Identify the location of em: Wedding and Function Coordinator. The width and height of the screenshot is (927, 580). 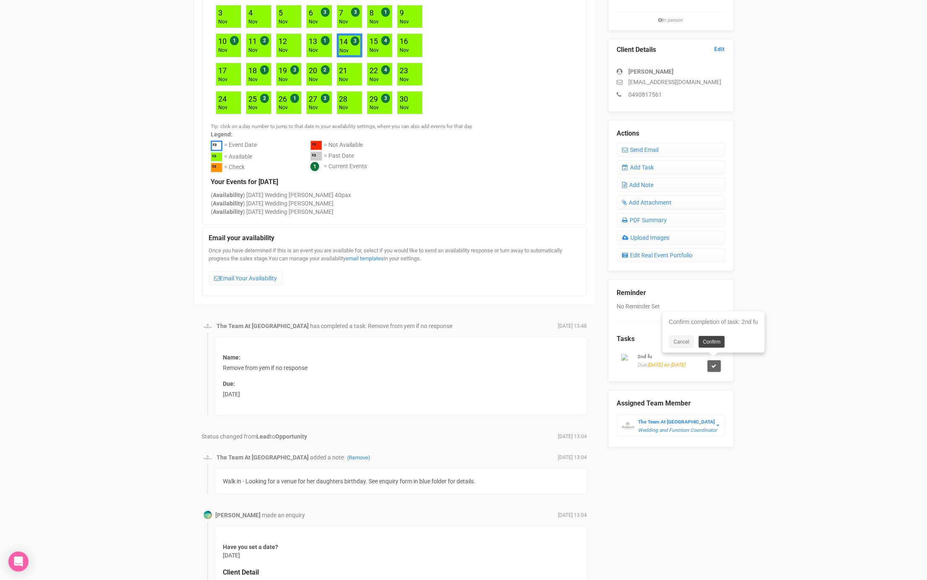
(678, 431).